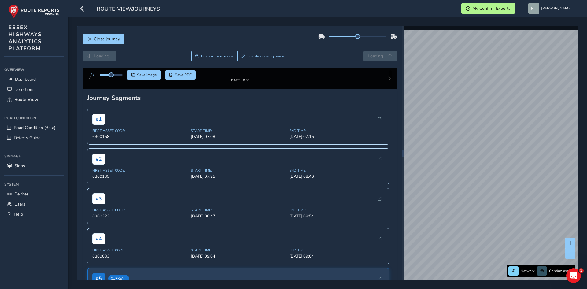 The height and width of the screenshot is (289, 587). I want to click on span: # 2, so click(99, 164).